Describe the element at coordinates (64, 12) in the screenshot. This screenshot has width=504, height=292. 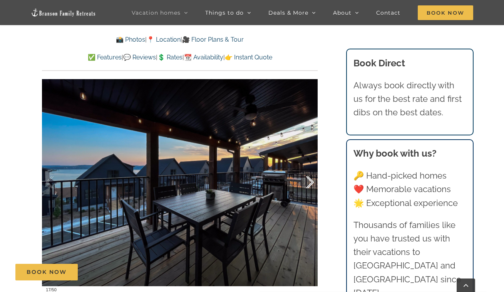
I see `img: Branson Family Retreats Logo` at that location.